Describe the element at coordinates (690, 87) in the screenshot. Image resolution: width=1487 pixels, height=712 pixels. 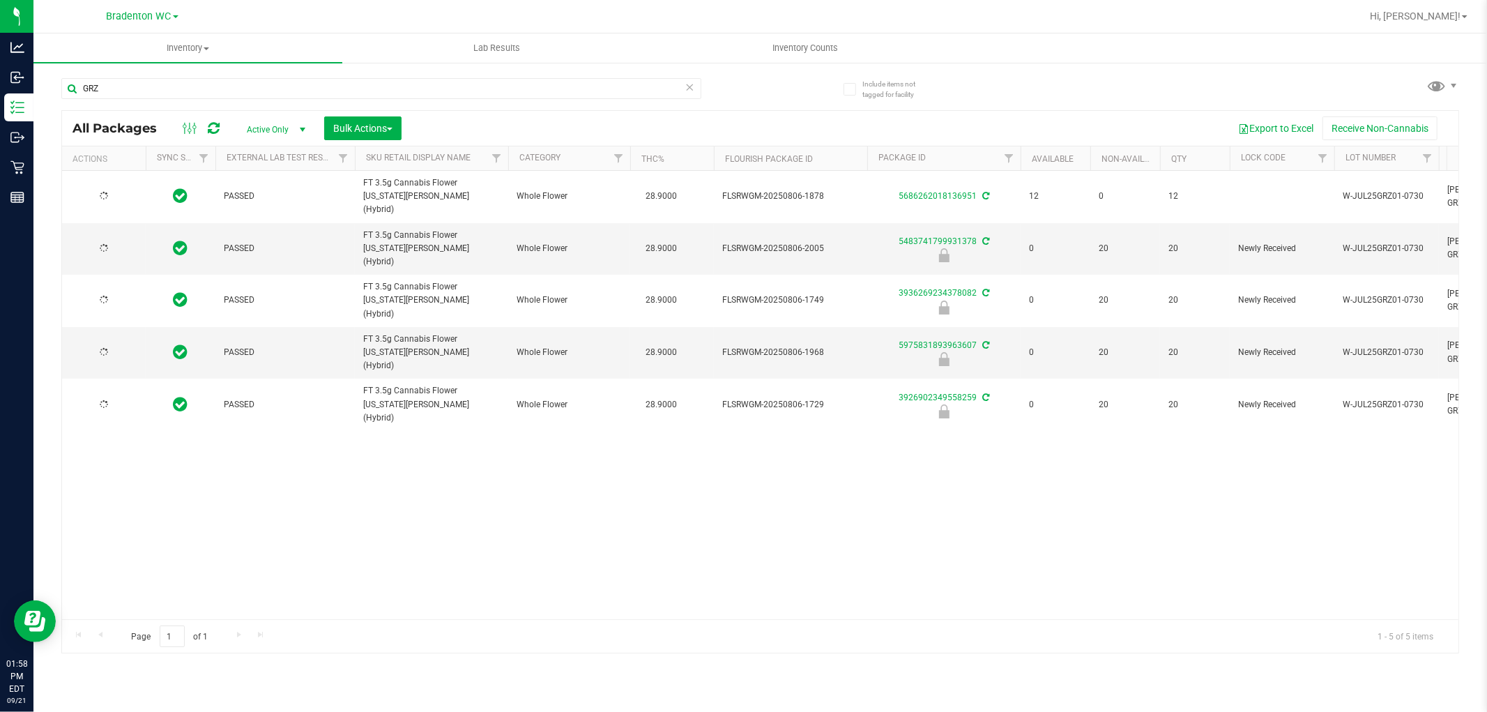
I see `span: Clear` at that location.